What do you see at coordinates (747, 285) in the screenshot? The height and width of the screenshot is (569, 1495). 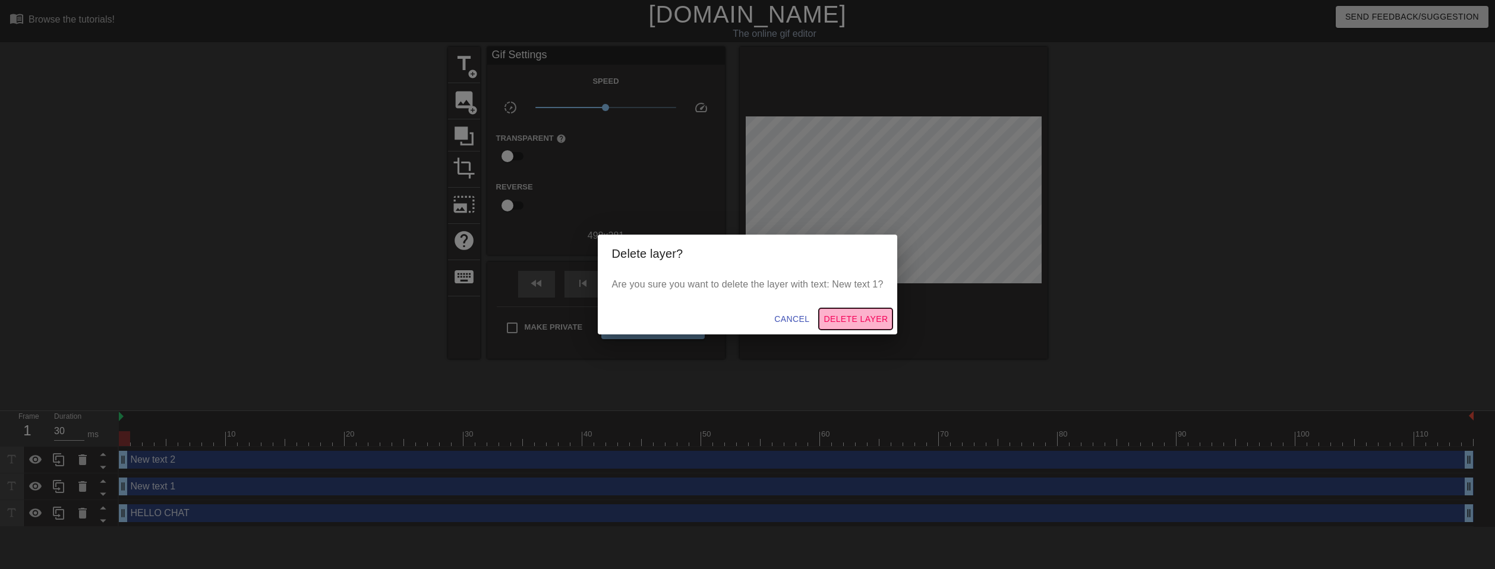 I see `p: Are you sure you want to delete the layer with text: New text 1?` at bounding box center [747, 285].